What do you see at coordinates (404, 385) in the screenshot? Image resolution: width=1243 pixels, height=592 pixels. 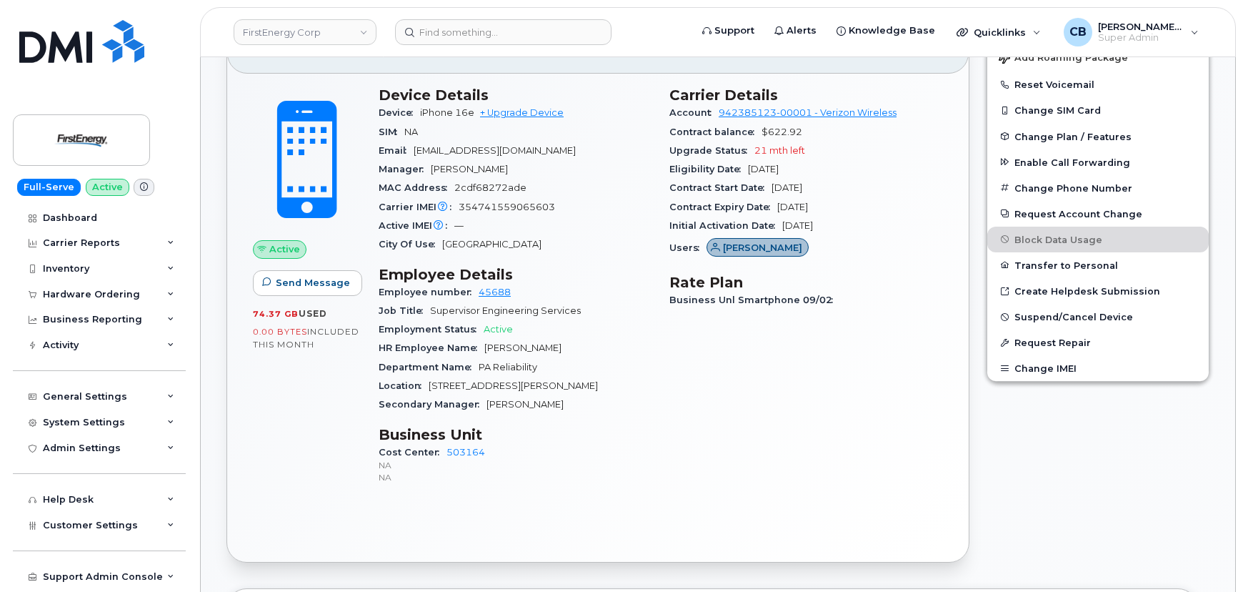 I see `span: Location` at bounding box center [404, 385].